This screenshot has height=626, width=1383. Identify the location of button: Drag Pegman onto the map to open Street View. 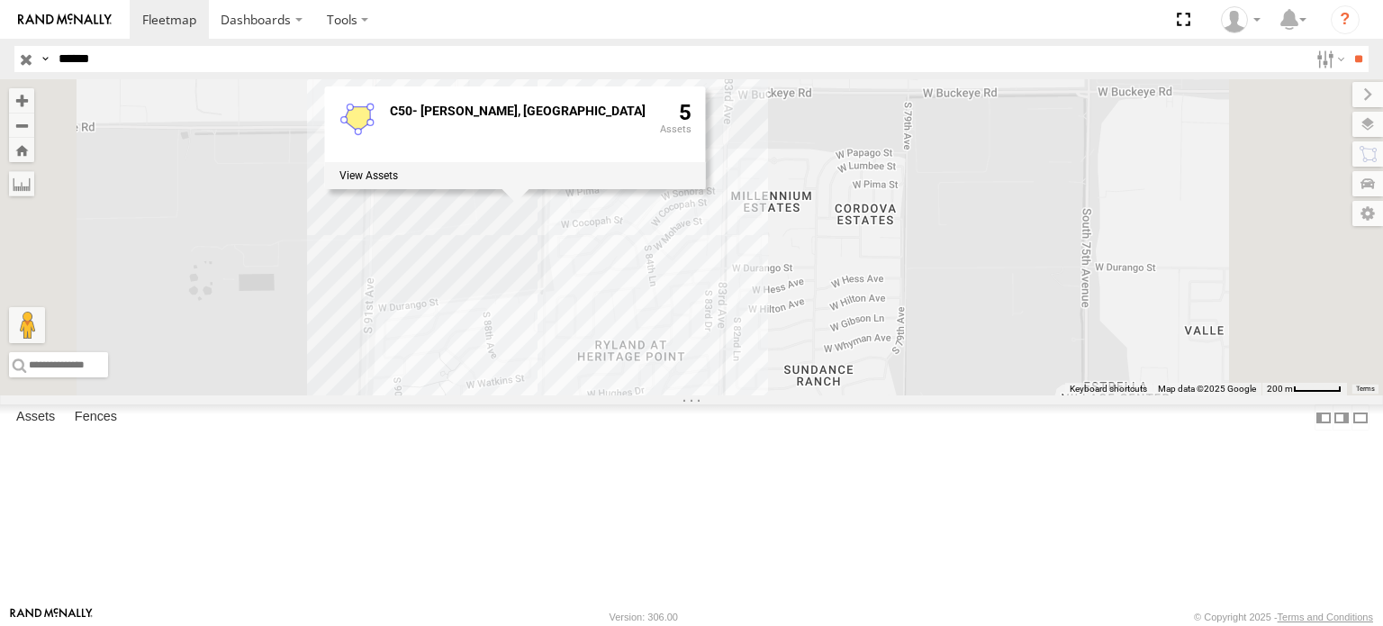
(27, 325).